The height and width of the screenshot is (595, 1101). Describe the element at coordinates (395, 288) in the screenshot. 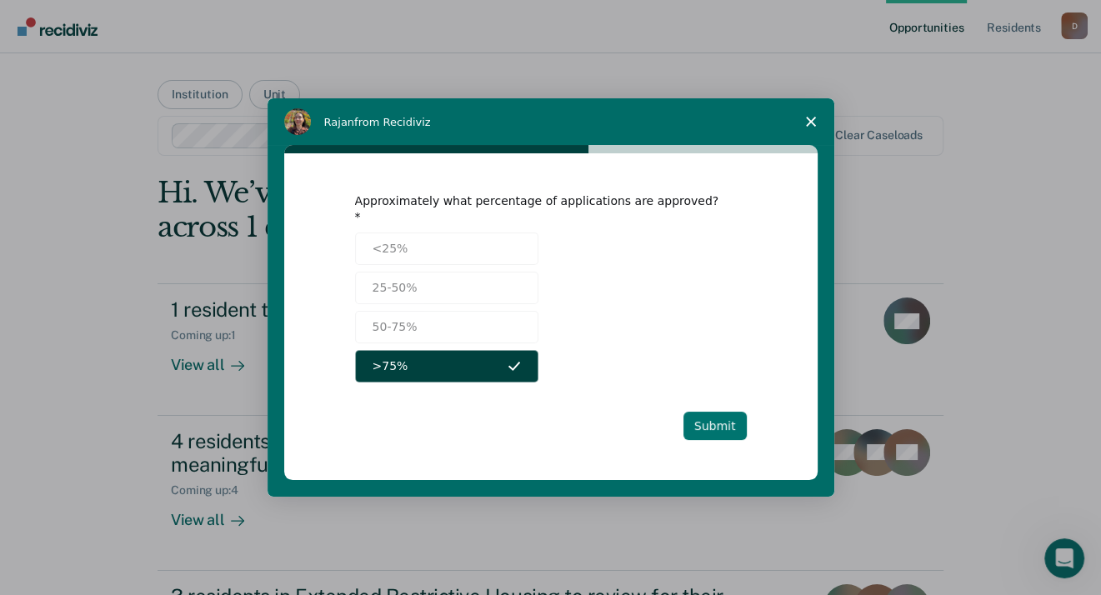

I see `span: 25-50%` at that location.